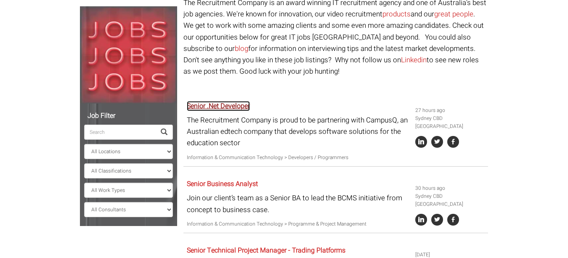  What do you see at coordinates (298, 157) in the screenshot?
I see `p: Information & Communication Technology > Developers / Programmers` at bounding box center [298, 157].